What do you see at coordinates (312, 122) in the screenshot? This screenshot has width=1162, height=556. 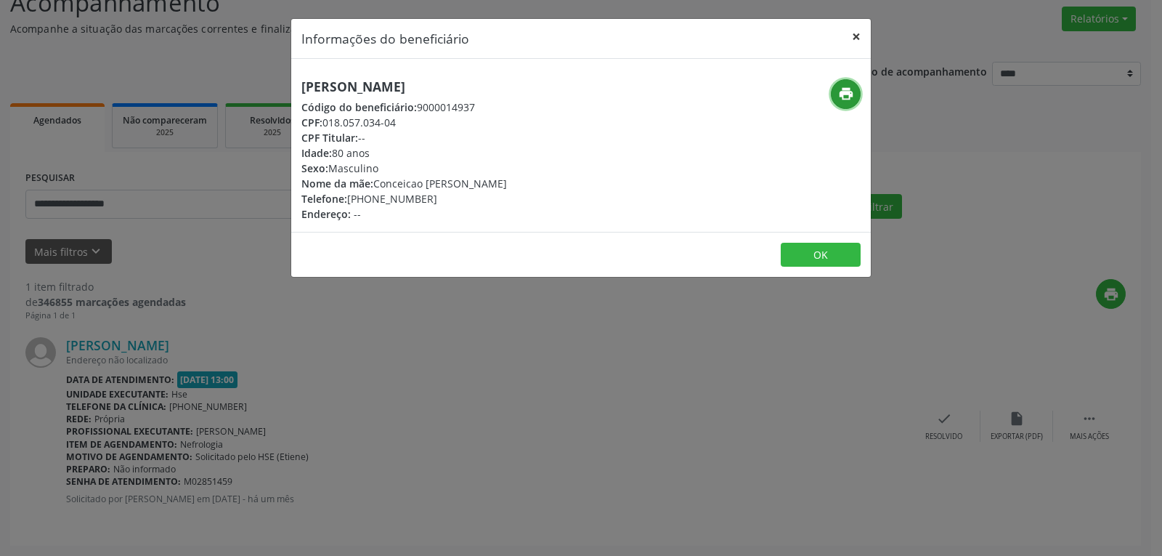 I see `span: CPF:` at bounding box center [312, 122].